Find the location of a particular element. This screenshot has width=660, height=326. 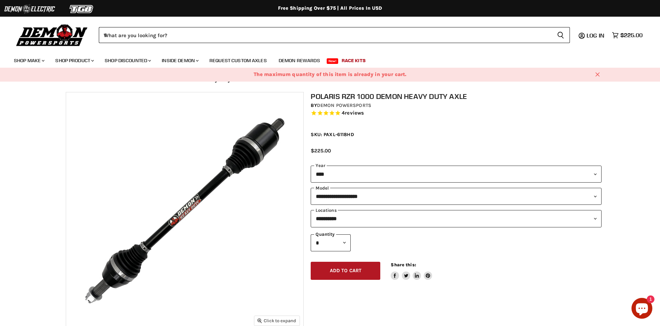

span: New! is located at coordinates (332, 61).